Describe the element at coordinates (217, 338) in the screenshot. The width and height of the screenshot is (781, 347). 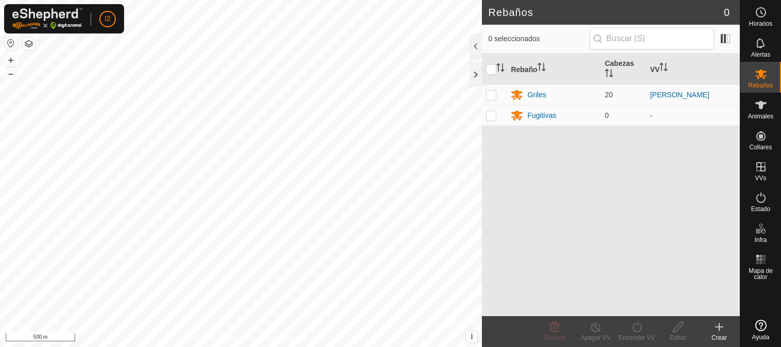
I see `a: Política de Privacidad` at that location.